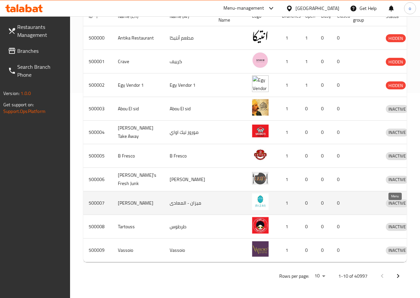 This screenshot has height=298, width=420. What do you see at coordinates (189, 250) in the screenshot?
I see `td: Vassoio` at bounding box center [189, 250].